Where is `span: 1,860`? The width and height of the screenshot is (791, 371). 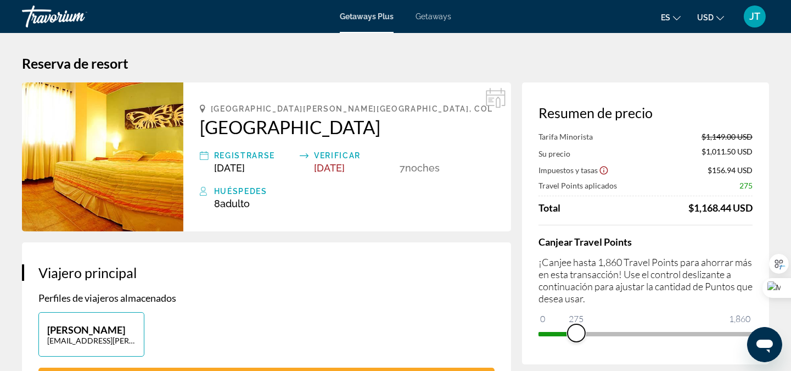
span: 1,860 is located at coordinates (740, 319).